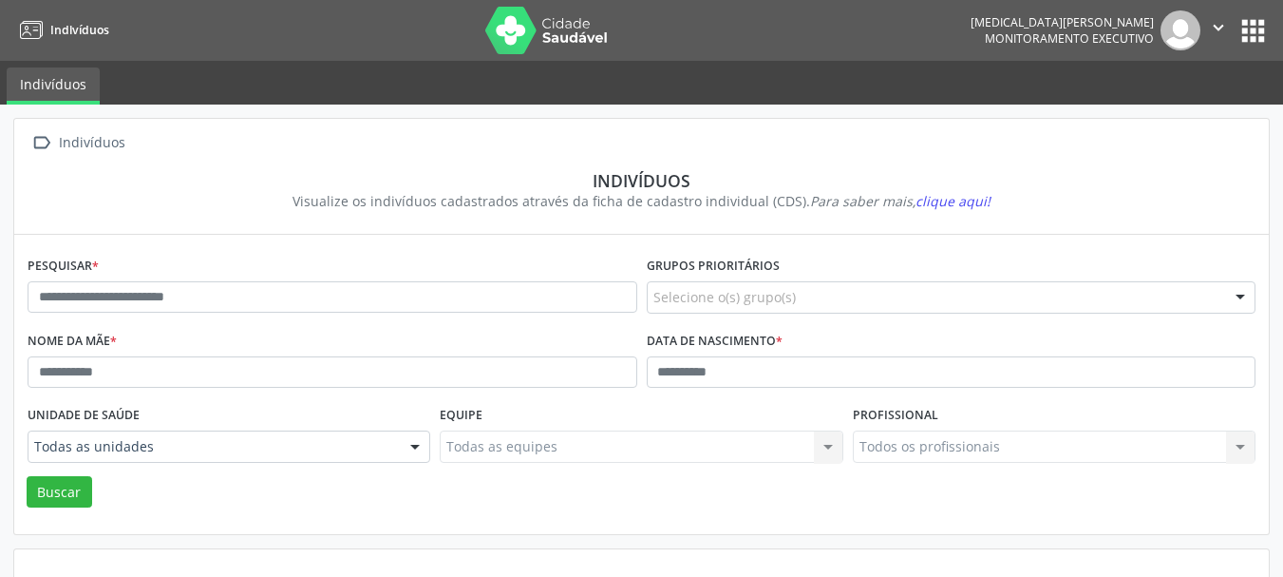  What do you see at coordinates (84, 415) in the screenshot?
I see `label: Unidade de saúde` at bounding box center [84, 415].